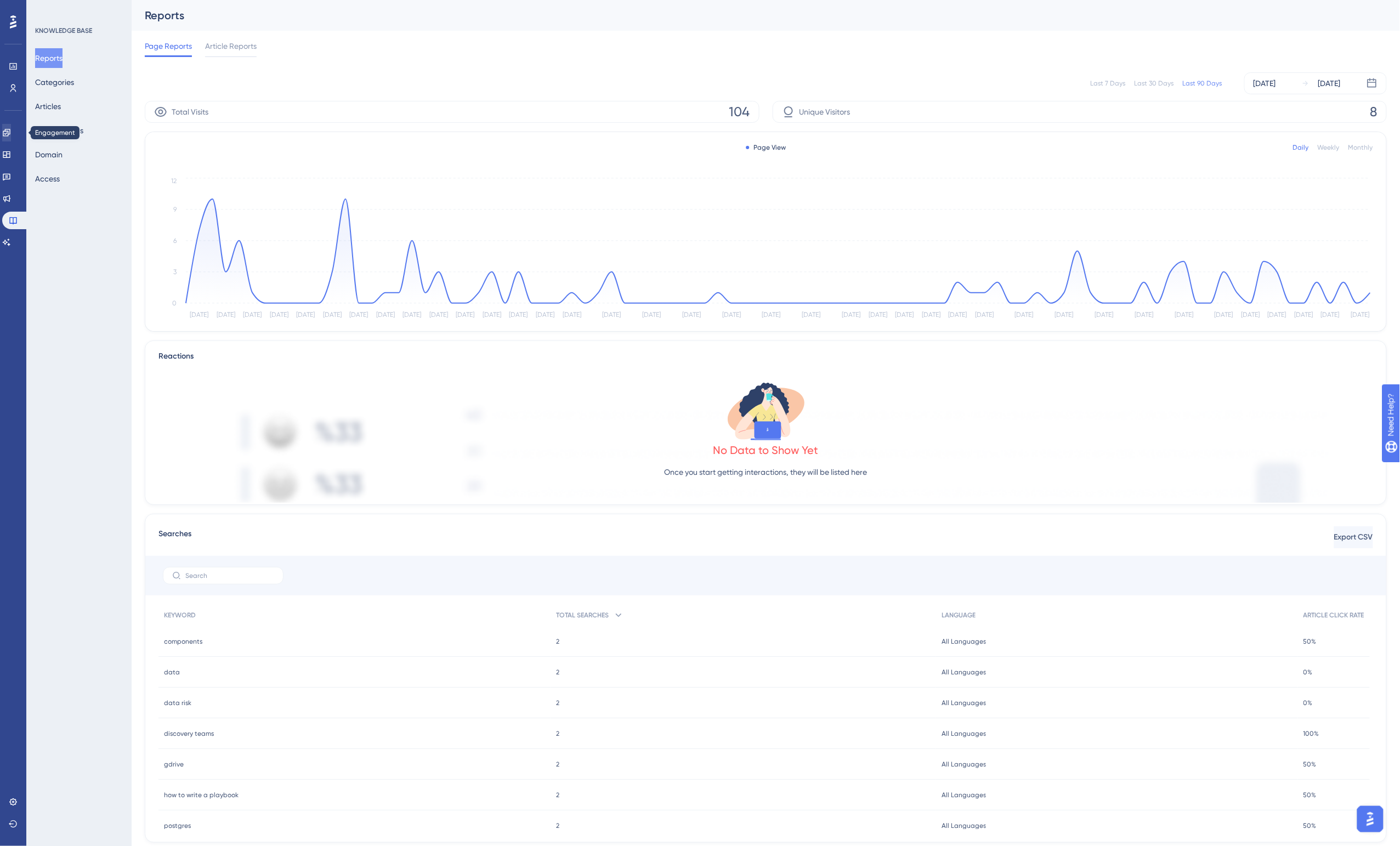 The width and height of the screenshot is (1400, 846). I want to click on button: Articles, so click(48, 106).